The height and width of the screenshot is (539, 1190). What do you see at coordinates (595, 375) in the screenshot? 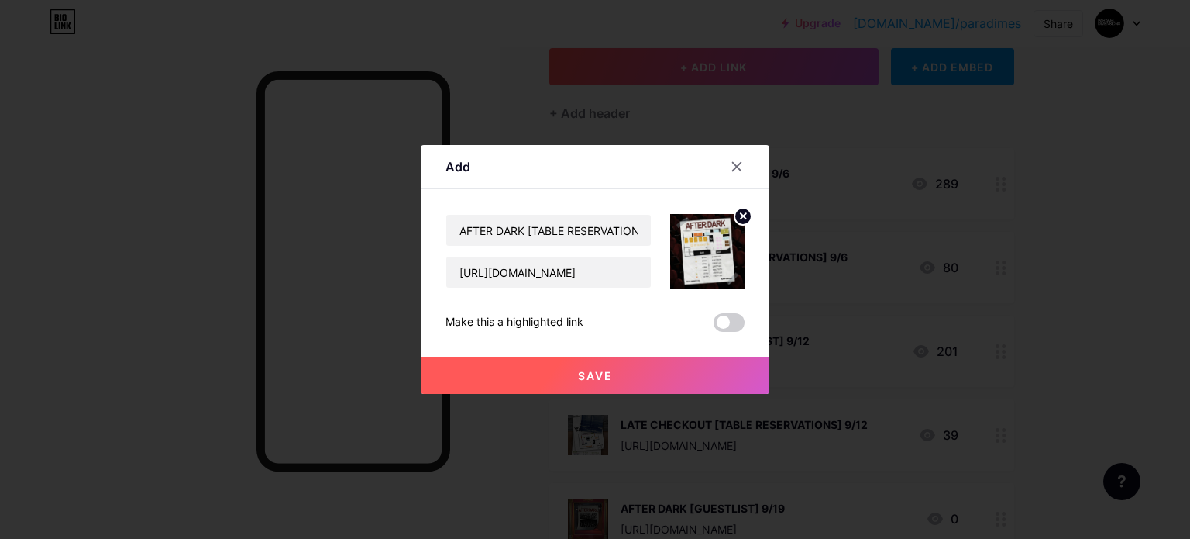
I see `button: Save` at bounding box center [595, 375].